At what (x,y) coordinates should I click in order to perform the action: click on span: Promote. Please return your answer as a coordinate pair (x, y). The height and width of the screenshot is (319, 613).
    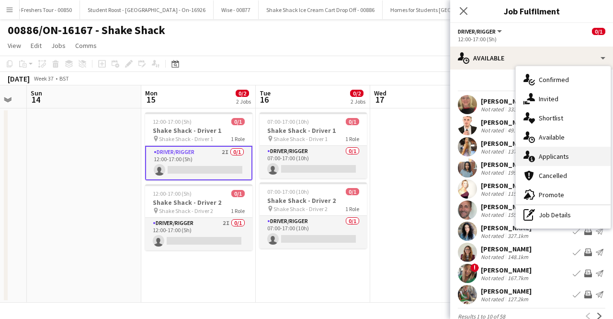
    Looking at the image, I should click on (552, 195).